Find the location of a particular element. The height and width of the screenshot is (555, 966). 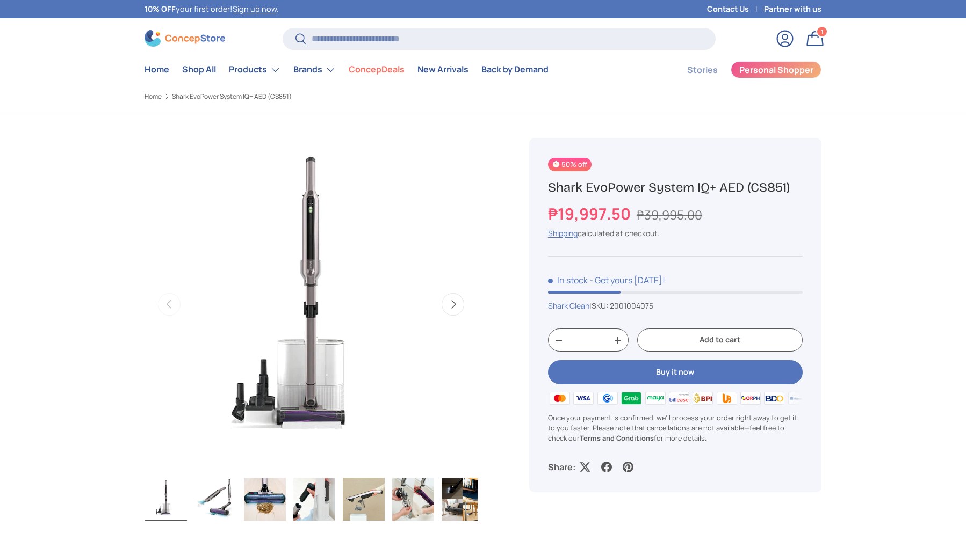

span: SKU: is located at coordinates (599, 306).